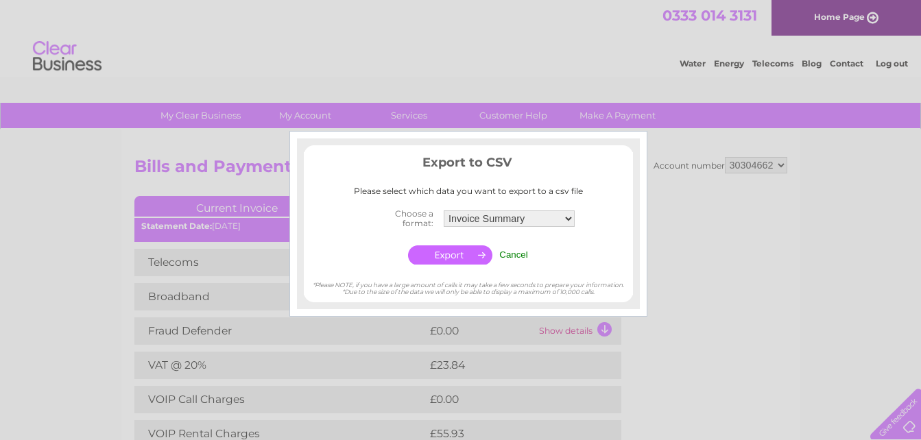 The image size is (921, 440). What do you see at coordinates (692, 63) in the screenshot?
I see `a: Water` at bounding box center [692, 63].